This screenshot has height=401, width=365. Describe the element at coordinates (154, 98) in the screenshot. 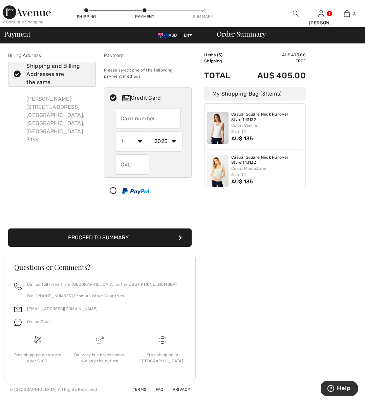

I see `div: Credit Card` at that location.